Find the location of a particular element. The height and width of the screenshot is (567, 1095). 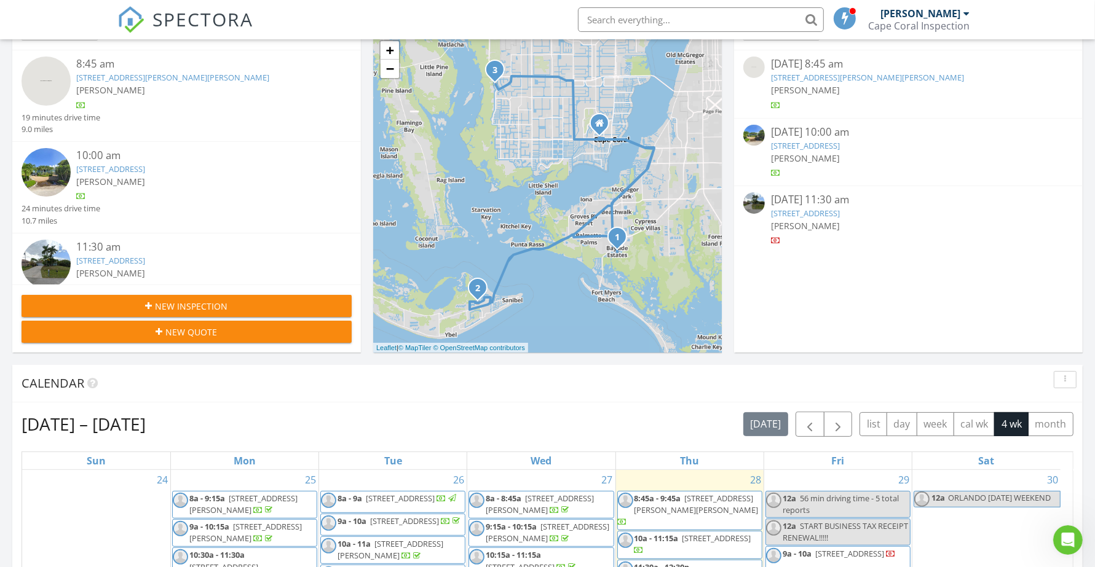

span: New Quote is located at coordinates (192, 332).